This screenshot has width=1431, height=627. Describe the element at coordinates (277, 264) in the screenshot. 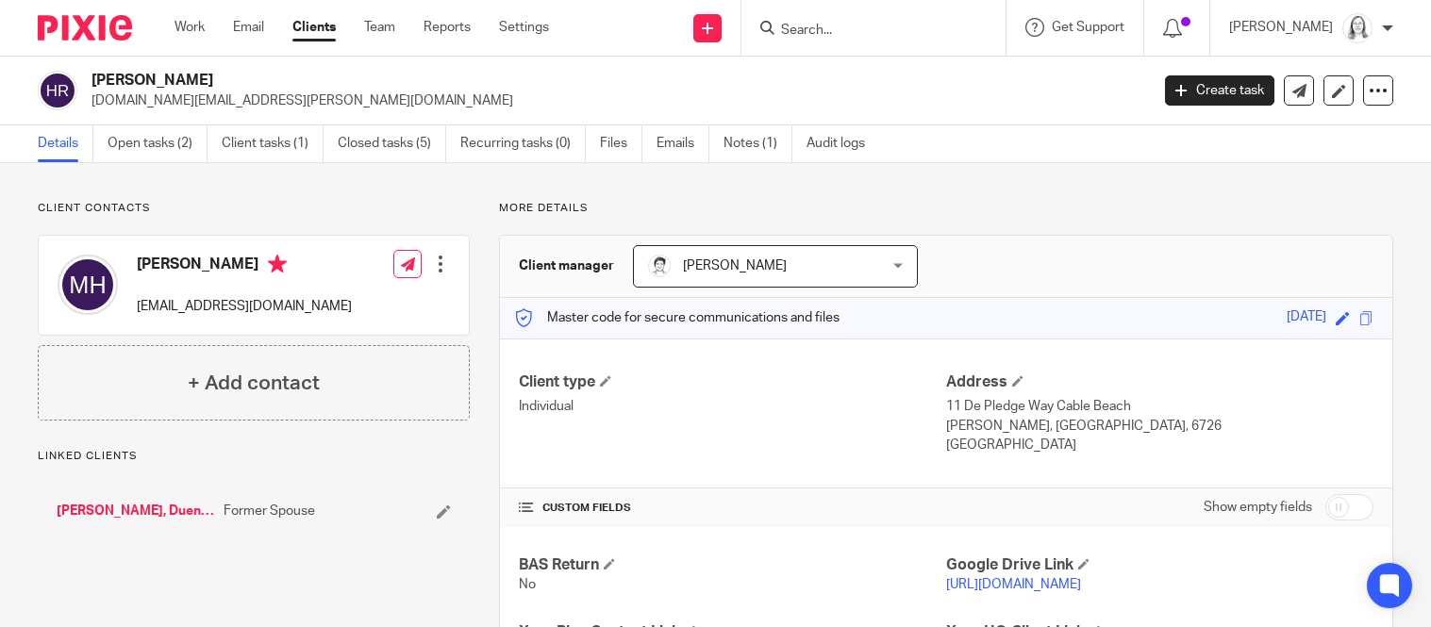

I see `i: Primary` at that location.